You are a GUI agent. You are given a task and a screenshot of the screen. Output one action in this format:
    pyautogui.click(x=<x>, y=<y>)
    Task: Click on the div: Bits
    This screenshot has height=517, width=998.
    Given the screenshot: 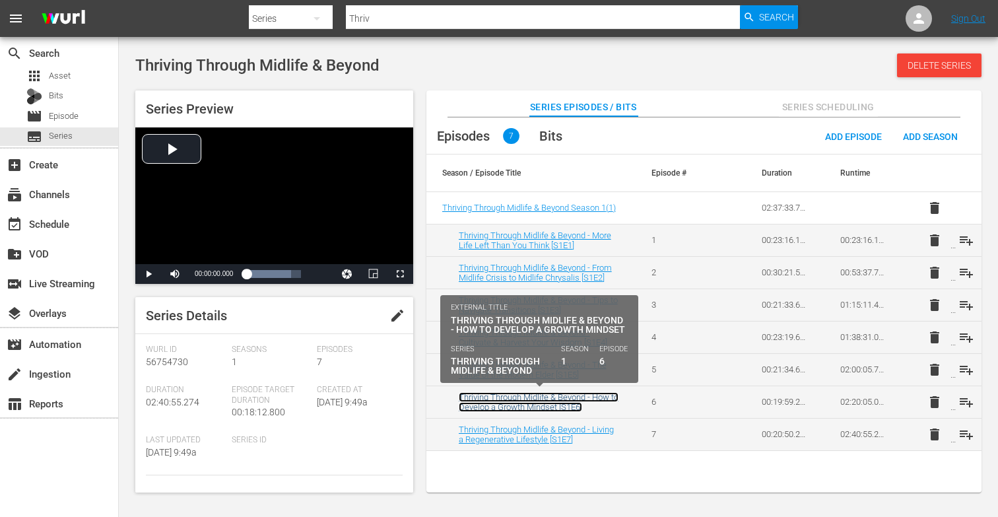 What is the action you would take?
    pyautogui.click(x=34, y=96)
    